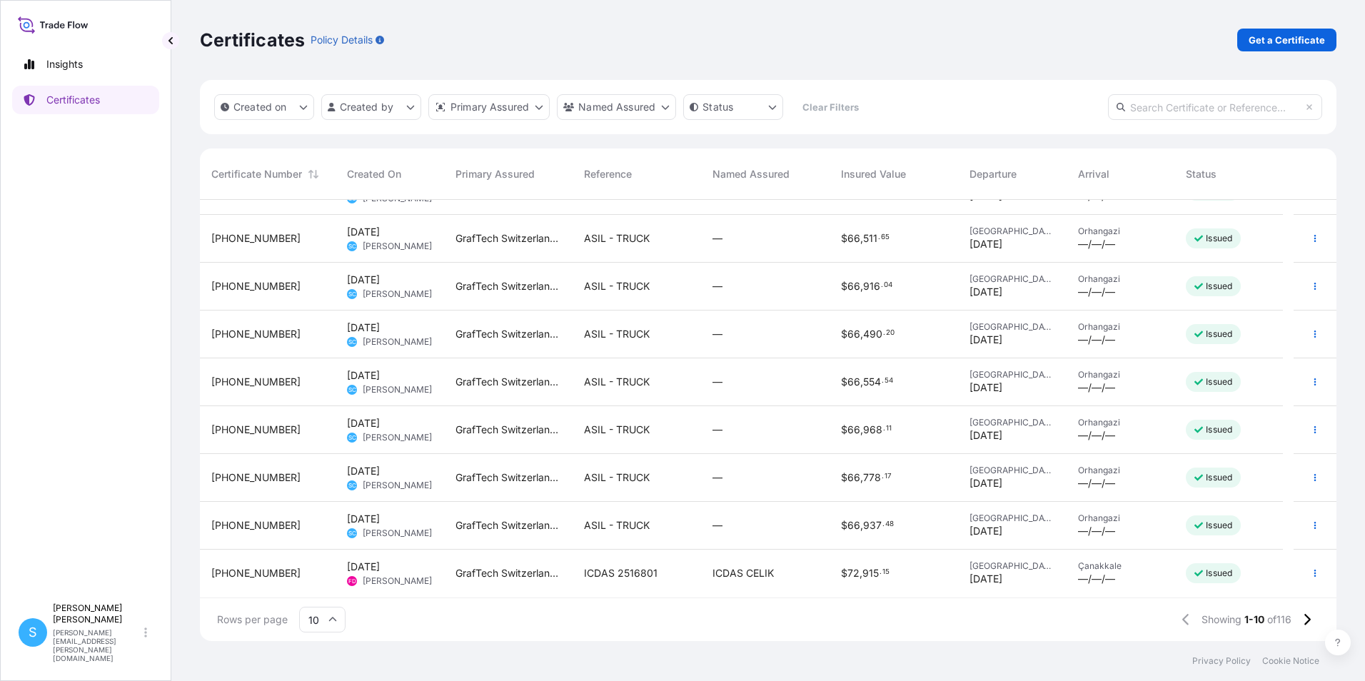 The height and width of the screenshot is (681, 1365). I want to click on span: 15, so click(886, 572).